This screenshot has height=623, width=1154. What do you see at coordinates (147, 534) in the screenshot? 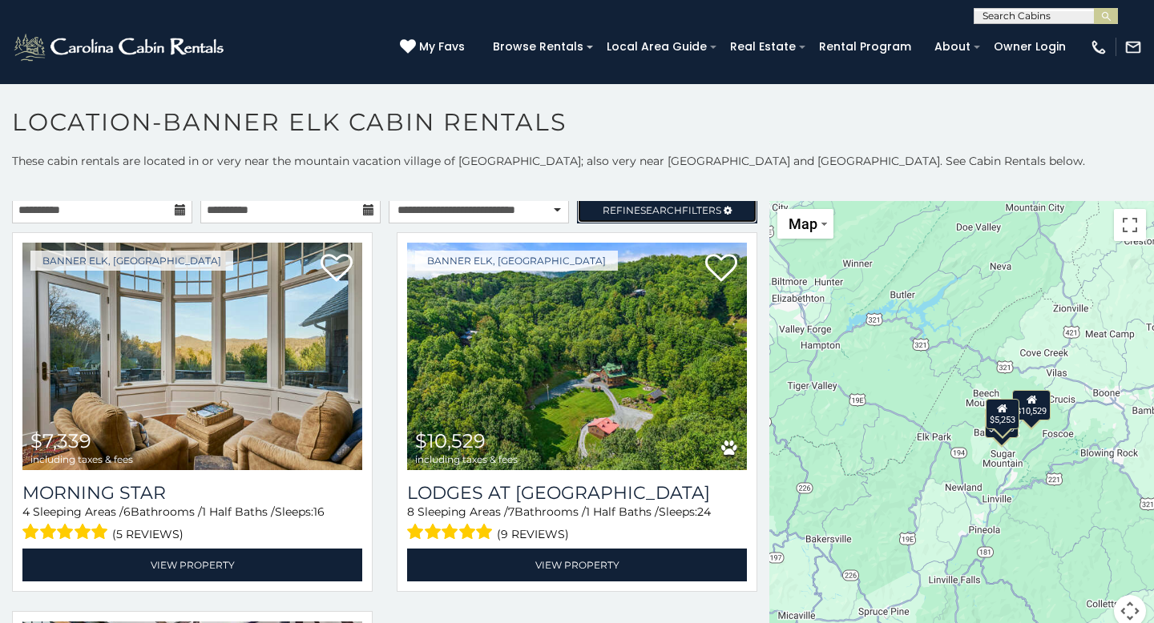
I see `span: (5 reviews)` at bounding box center [147, 534].